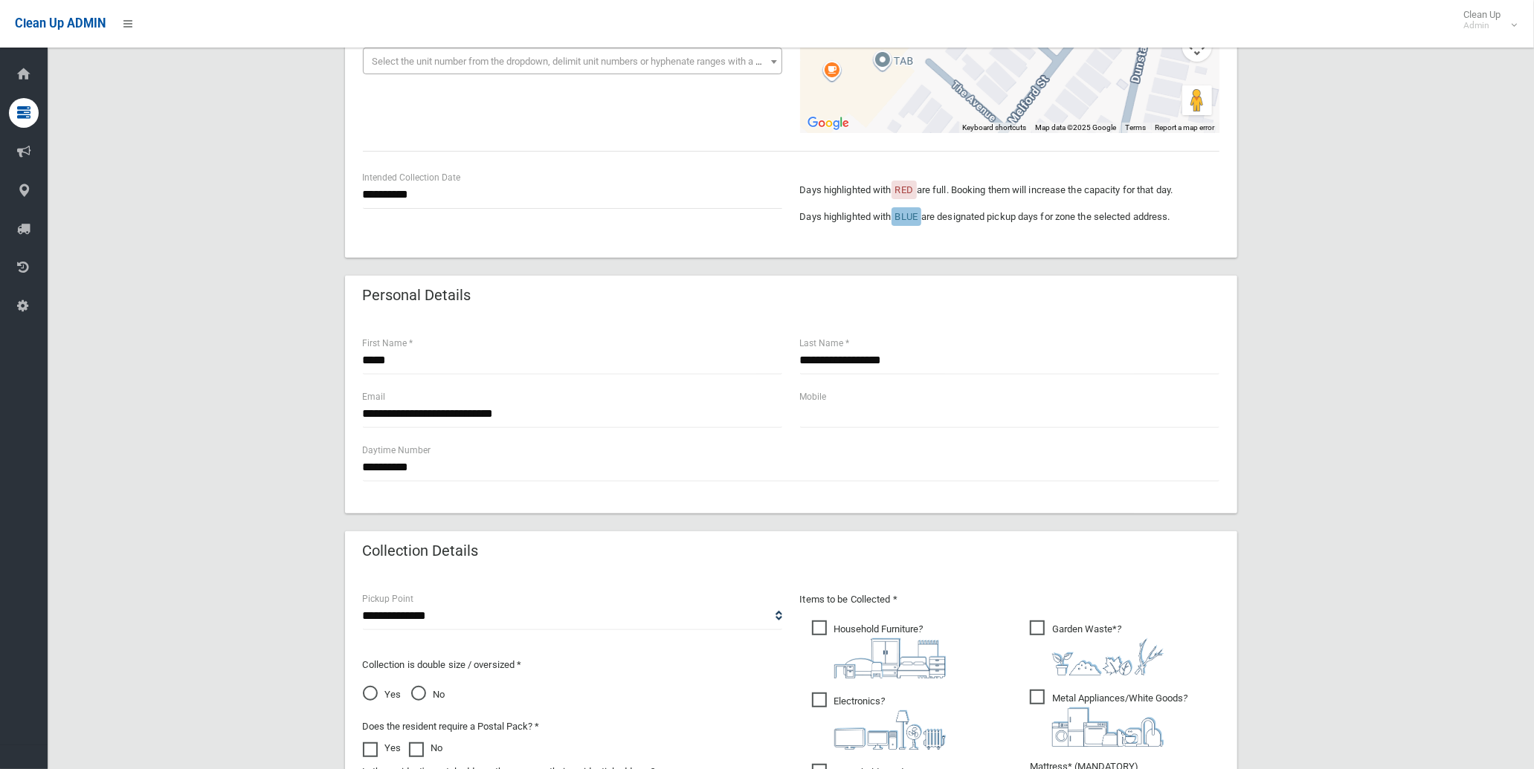 The height and width of the screenshot is (769, 1534). What do you see at coordinates (428, 695) in the screenshot?
I see `span: No` at bounding box center [428, 695].